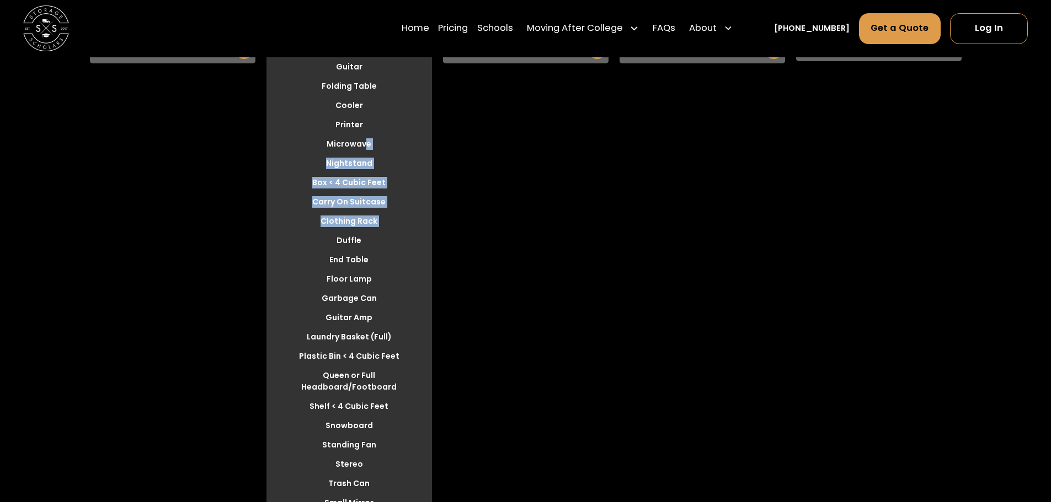 The image size is (1051, 502). Describe the element at coordinates (988, 29) in the screenshot. I see `a: Log In` at that location.